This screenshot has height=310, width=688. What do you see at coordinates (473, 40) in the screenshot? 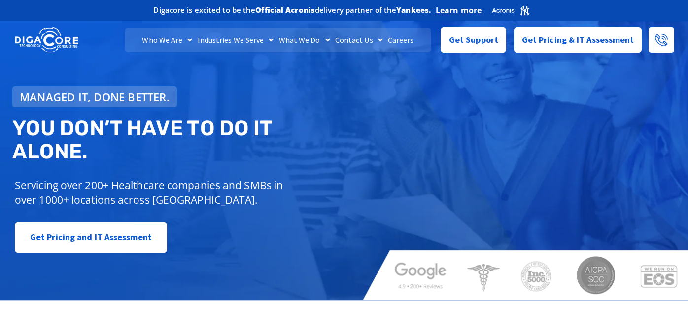
I see `a: Get Support` at bounding box center [473, 40].